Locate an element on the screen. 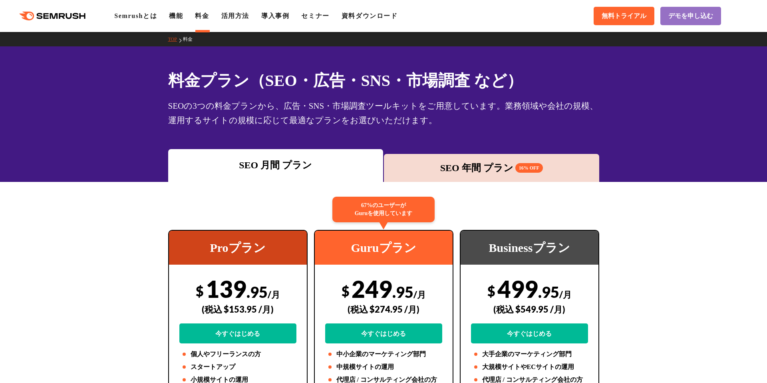  div: SEOの3つの料金プランから、広告・SNS・市場調査ツールキットをご用意しています。業務領域や会社の規模、運用するサイトの規模に応じて最適なプランをお選びいただけます。 is located at coordinates (384, 113).